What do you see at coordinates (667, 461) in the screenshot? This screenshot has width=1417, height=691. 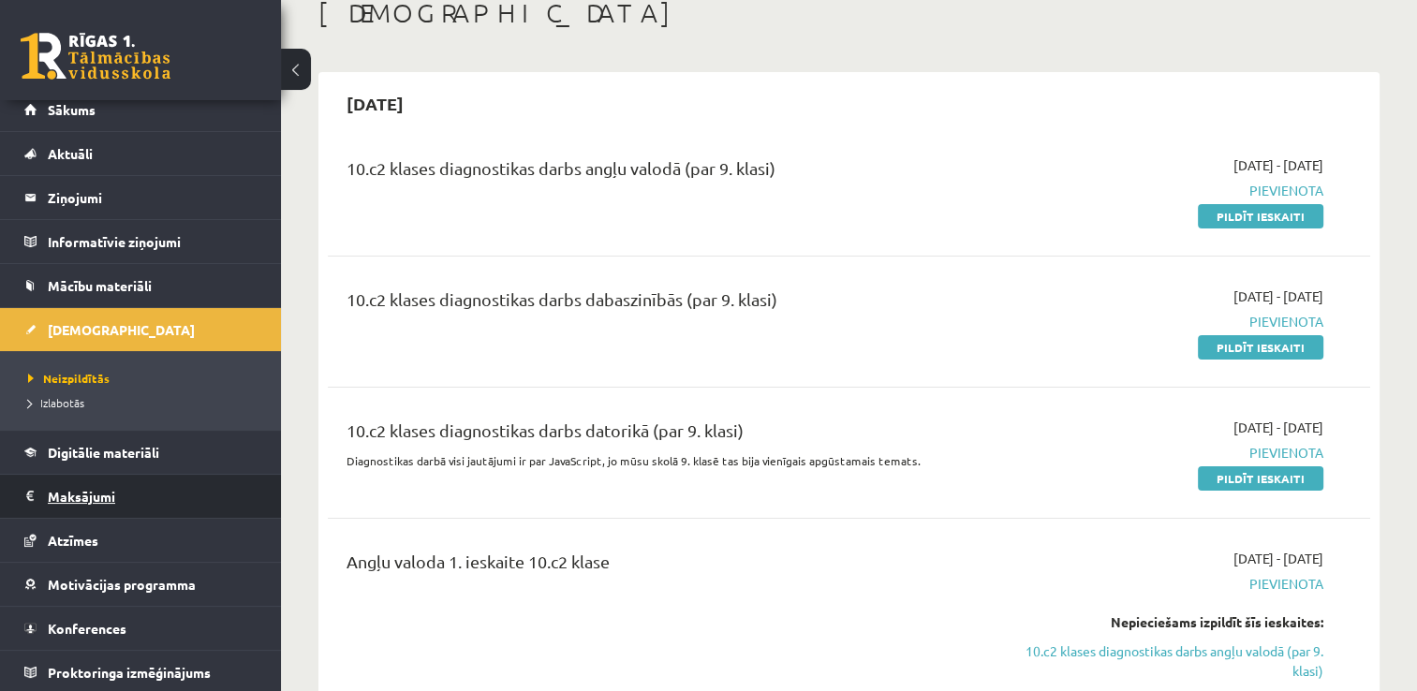 I see `p: Diagnostikas darbā visi jautājumi ir par JavaScript, jo mūsu skolā 9. klasē tas bija vienīgais ap...` at bounding box center [667, 461].